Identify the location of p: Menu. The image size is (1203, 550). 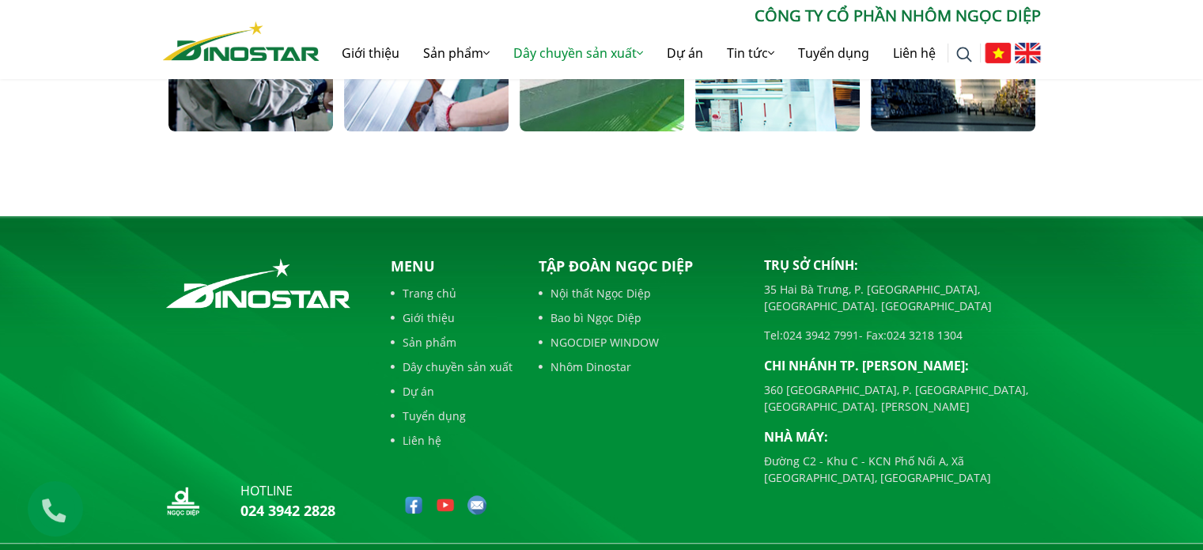
(452, 266).